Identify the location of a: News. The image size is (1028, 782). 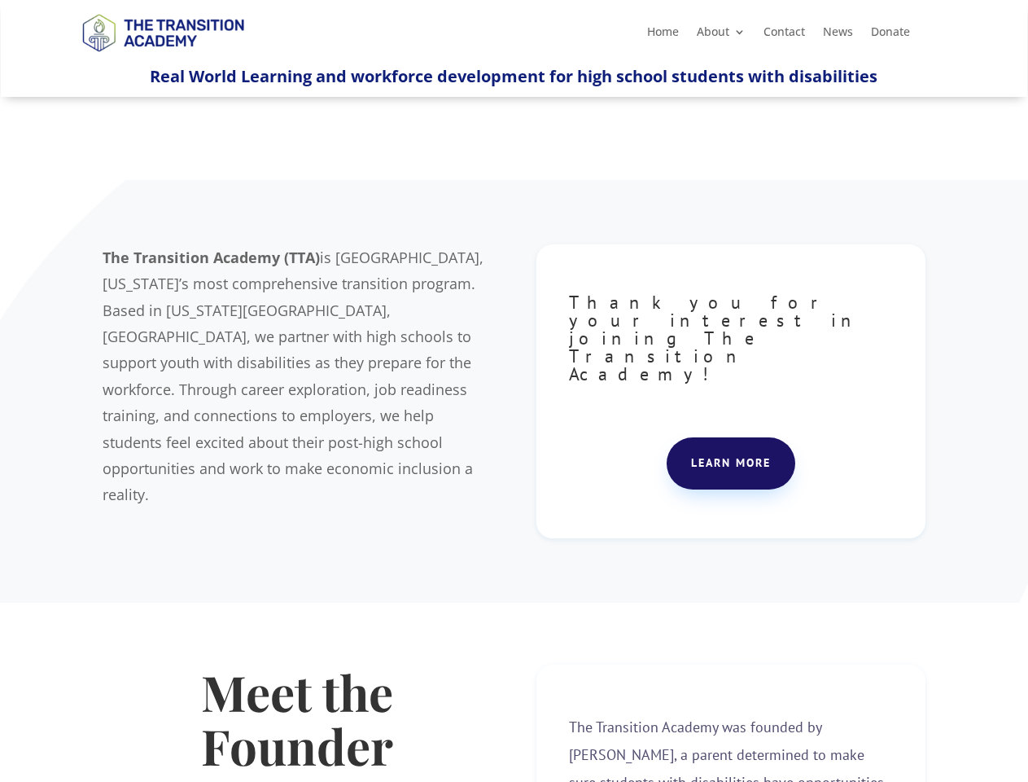
(838, 35).